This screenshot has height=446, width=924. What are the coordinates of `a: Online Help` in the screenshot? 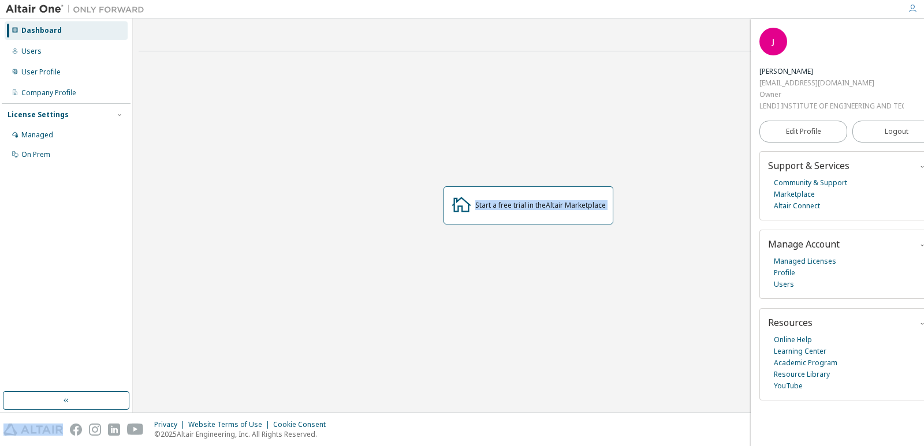 It's located at (793, 340).